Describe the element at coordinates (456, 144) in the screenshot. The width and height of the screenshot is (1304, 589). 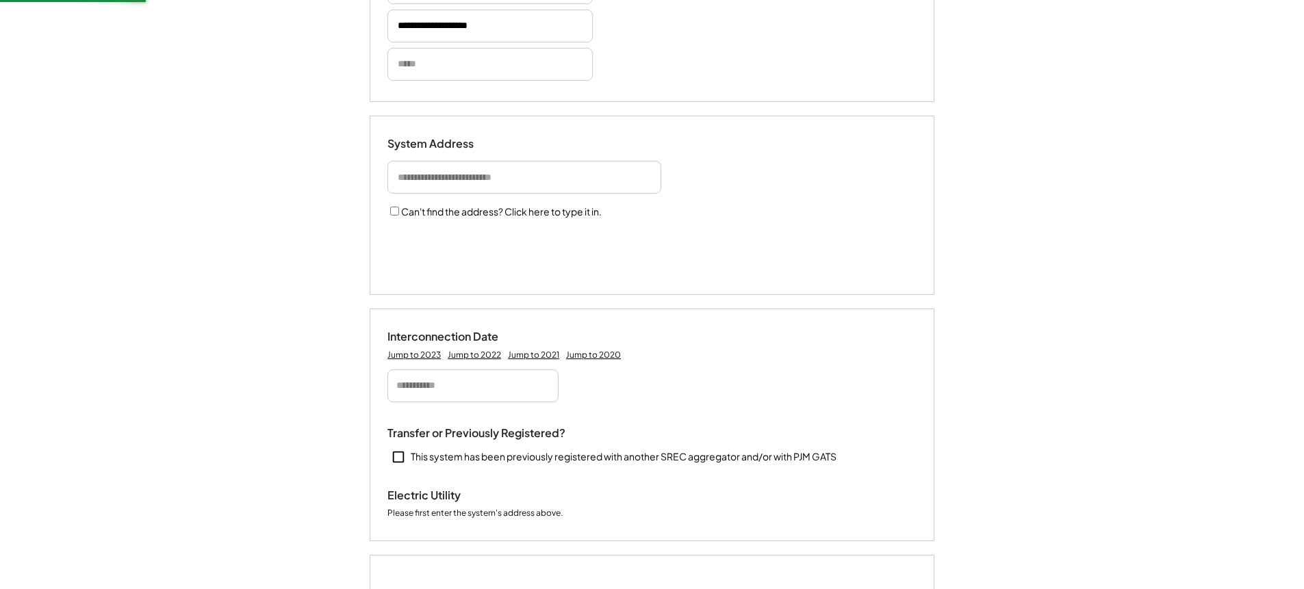
I see `div: System Address` at that location.